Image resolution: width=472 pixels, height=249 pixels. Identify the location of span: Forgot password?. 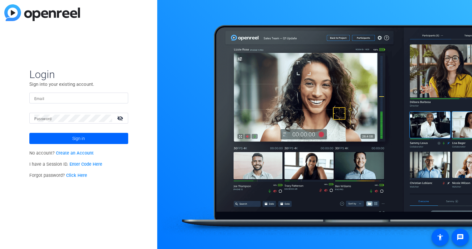
(58, 175).